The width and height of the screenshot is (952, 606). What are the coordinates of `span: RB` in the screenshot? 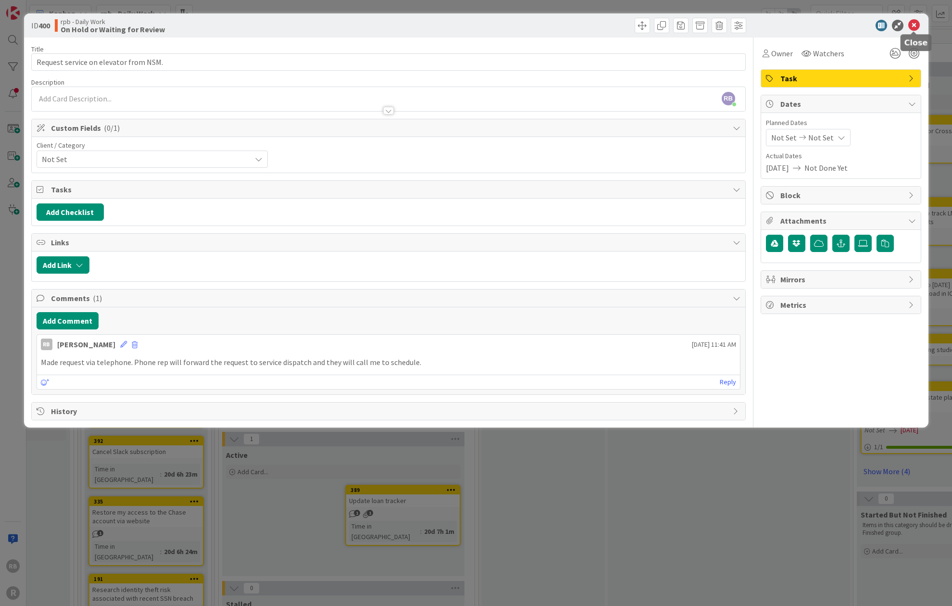 It's located at (728, 99).